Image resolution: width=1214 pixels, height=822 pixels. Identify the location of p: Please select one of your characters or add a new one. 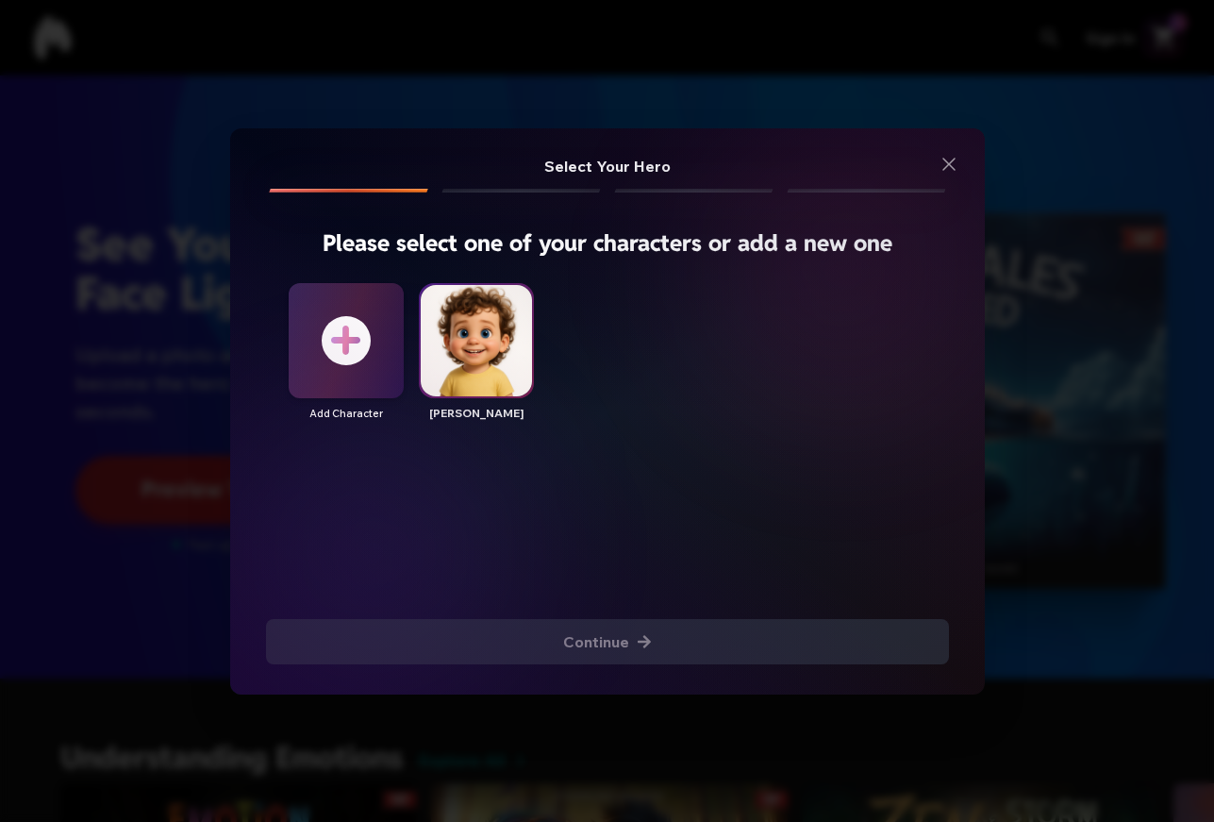
(607, 243).